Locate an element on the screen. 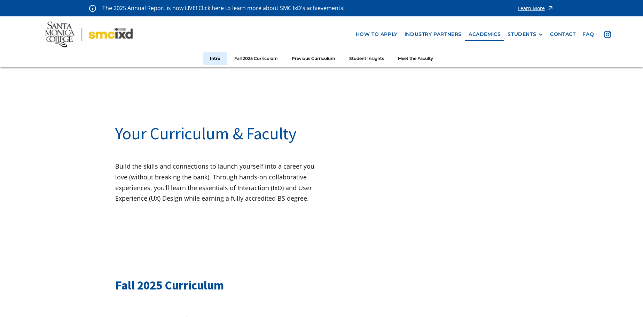 The height and width of the screenshot is (317, 643). img: icon - instagram is located at coordinates (607, 34).